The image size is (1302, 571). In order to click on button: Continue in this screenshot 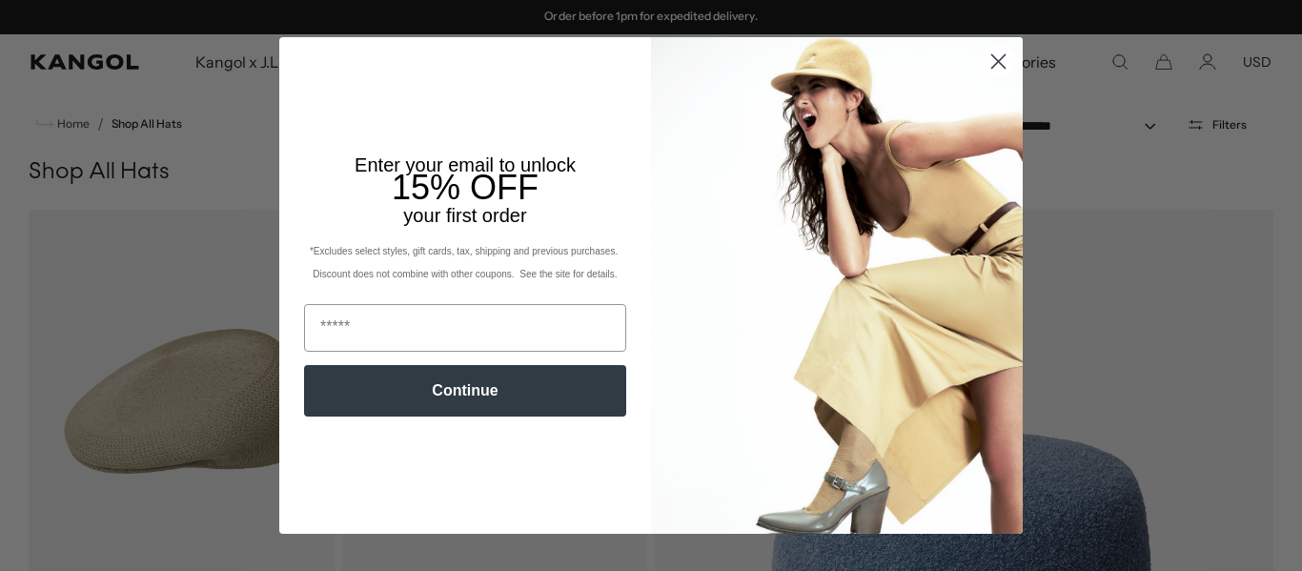, I will do `click(465, 391)`.